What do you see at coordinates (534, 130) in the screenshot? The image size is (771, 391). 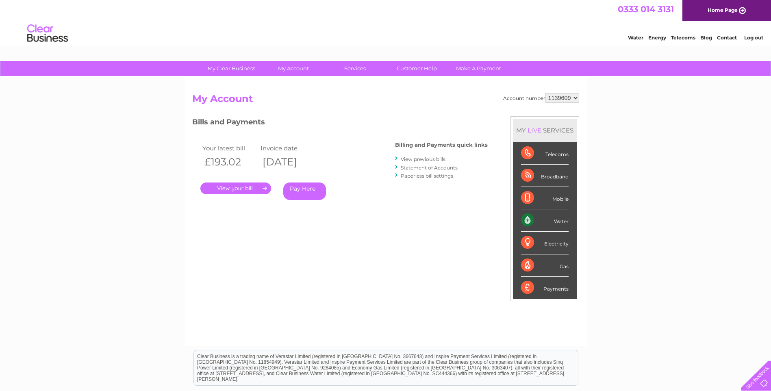 I see `div: LIVE` at bounding box center [534, 130].